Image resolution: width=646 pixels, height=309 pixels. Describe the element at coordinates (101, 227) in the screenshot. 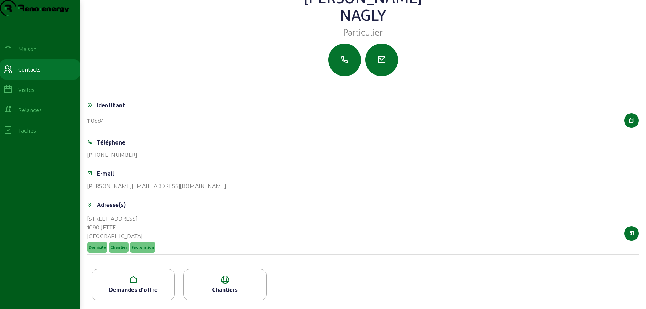

I see `font: 1090 JETTE` at that location.